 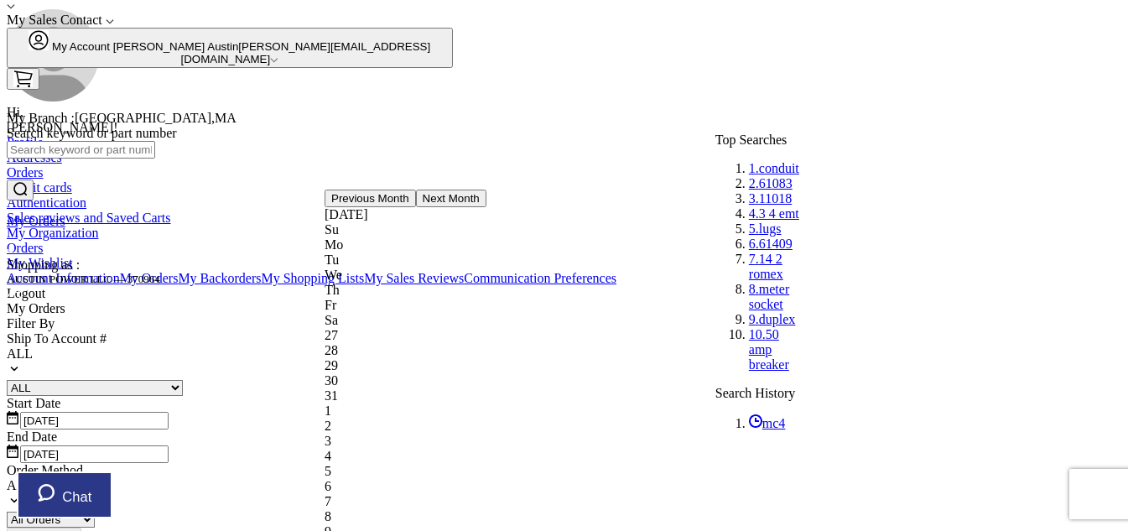 I want to click on button: Previous Month, so click(x=370, y=198).